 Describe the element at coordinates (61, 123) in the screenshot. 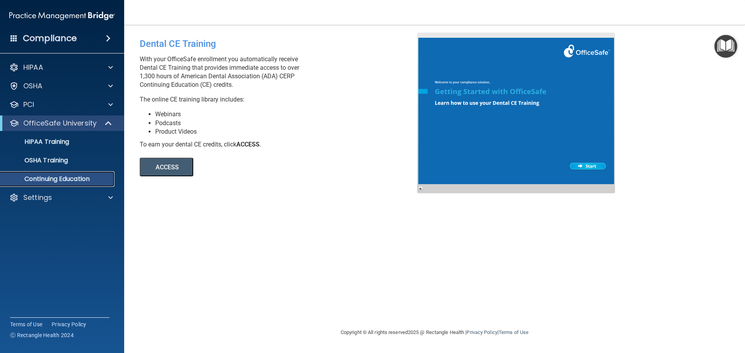

I see `a: OfficeSafe University` at that location.